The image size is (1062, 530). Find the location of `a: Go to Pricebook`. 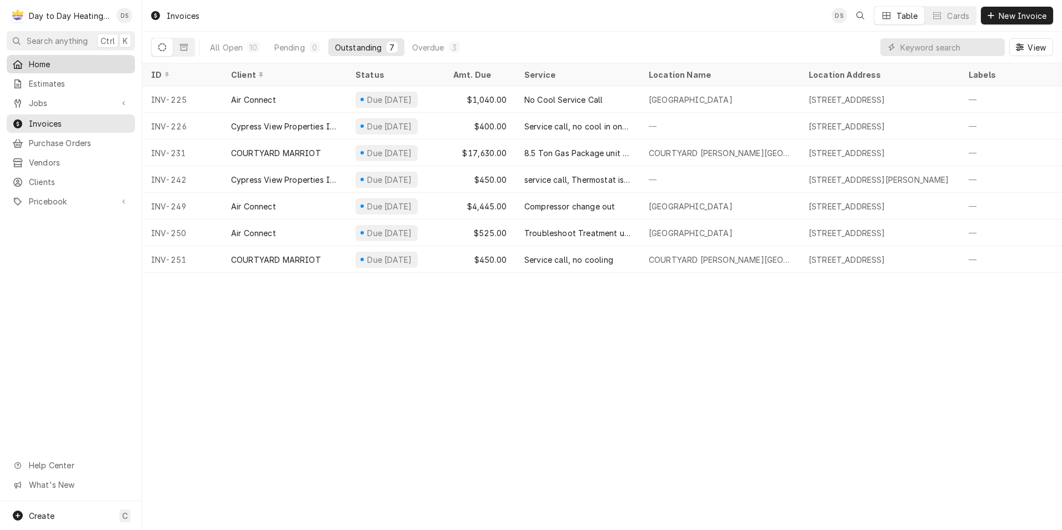

a: Go to Pricebook is located at coordinates (71, 201).